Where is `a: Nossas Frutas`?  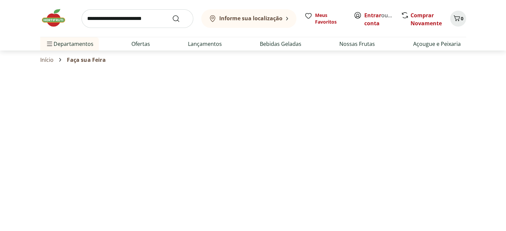
a: Nossas Frutas is located at coordinates (357, 44).